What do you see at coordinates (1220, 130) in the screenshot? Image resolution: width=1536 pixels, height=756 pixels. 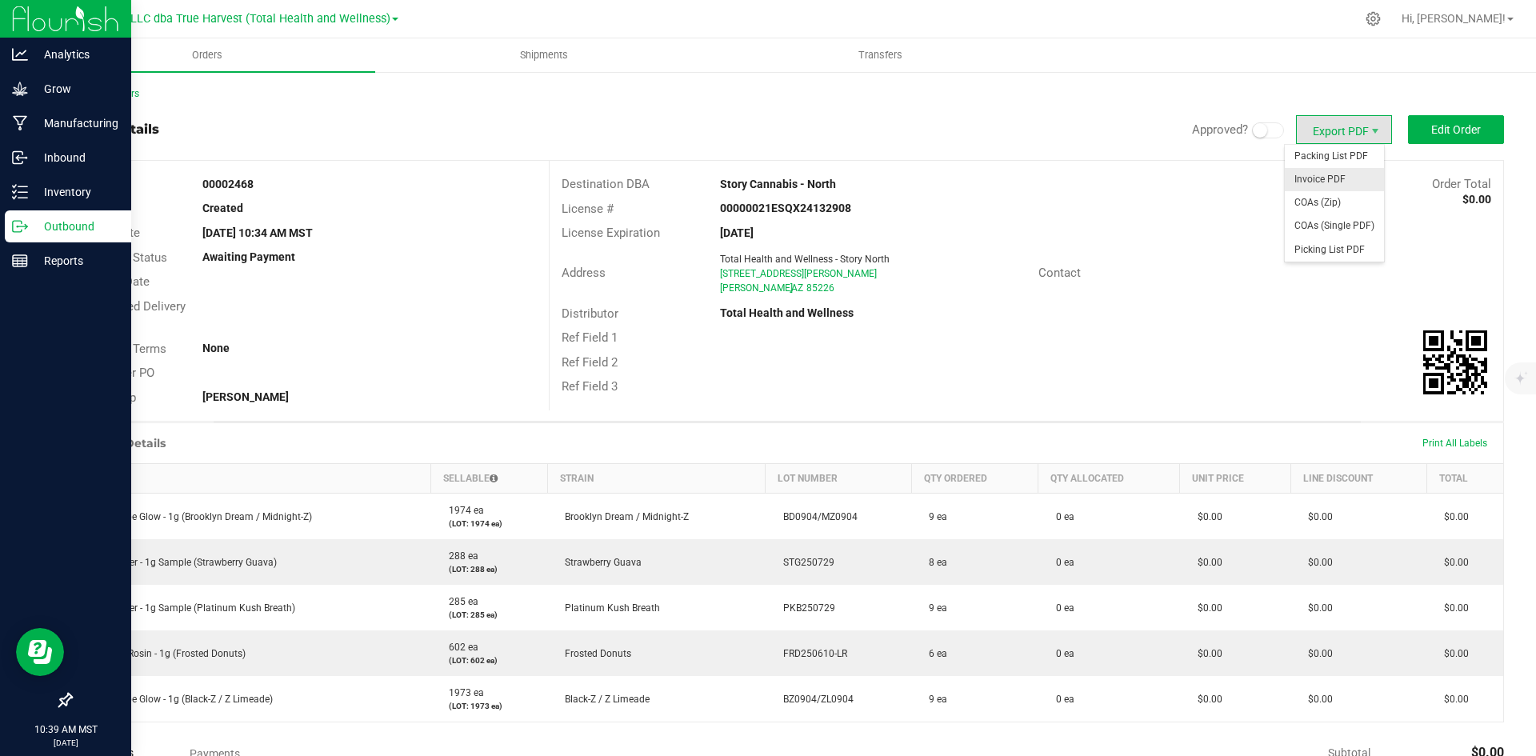 I see `span: Approved?` at bounding box center [1220, 130].